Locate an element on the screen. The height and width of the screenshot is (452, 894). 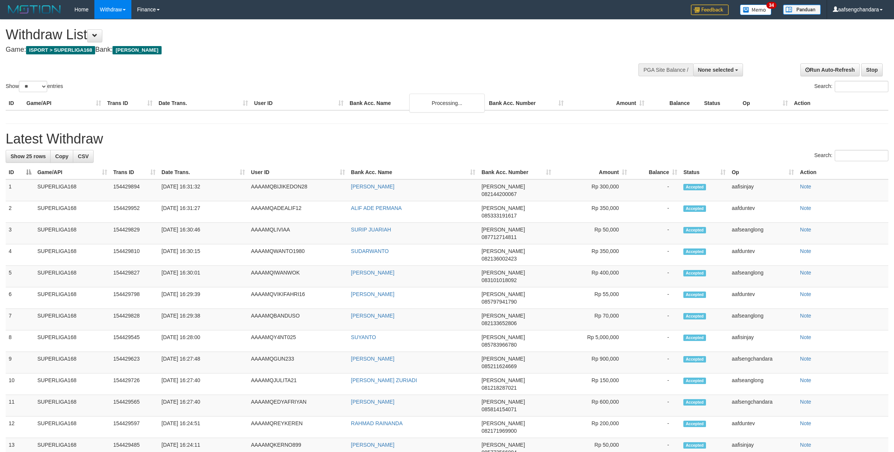
td: AAAAMQVIKIFAHRI16 is located at coordinates (298, 298).